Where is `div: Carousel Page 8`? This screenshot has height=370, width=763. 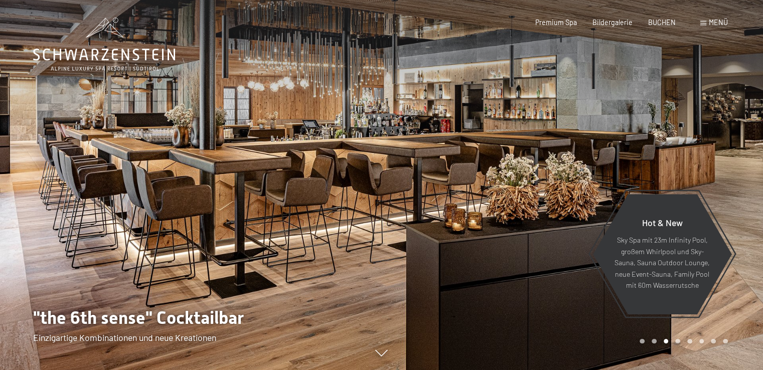 div: Carousel Page 8 is located at coordinates (726, 342).